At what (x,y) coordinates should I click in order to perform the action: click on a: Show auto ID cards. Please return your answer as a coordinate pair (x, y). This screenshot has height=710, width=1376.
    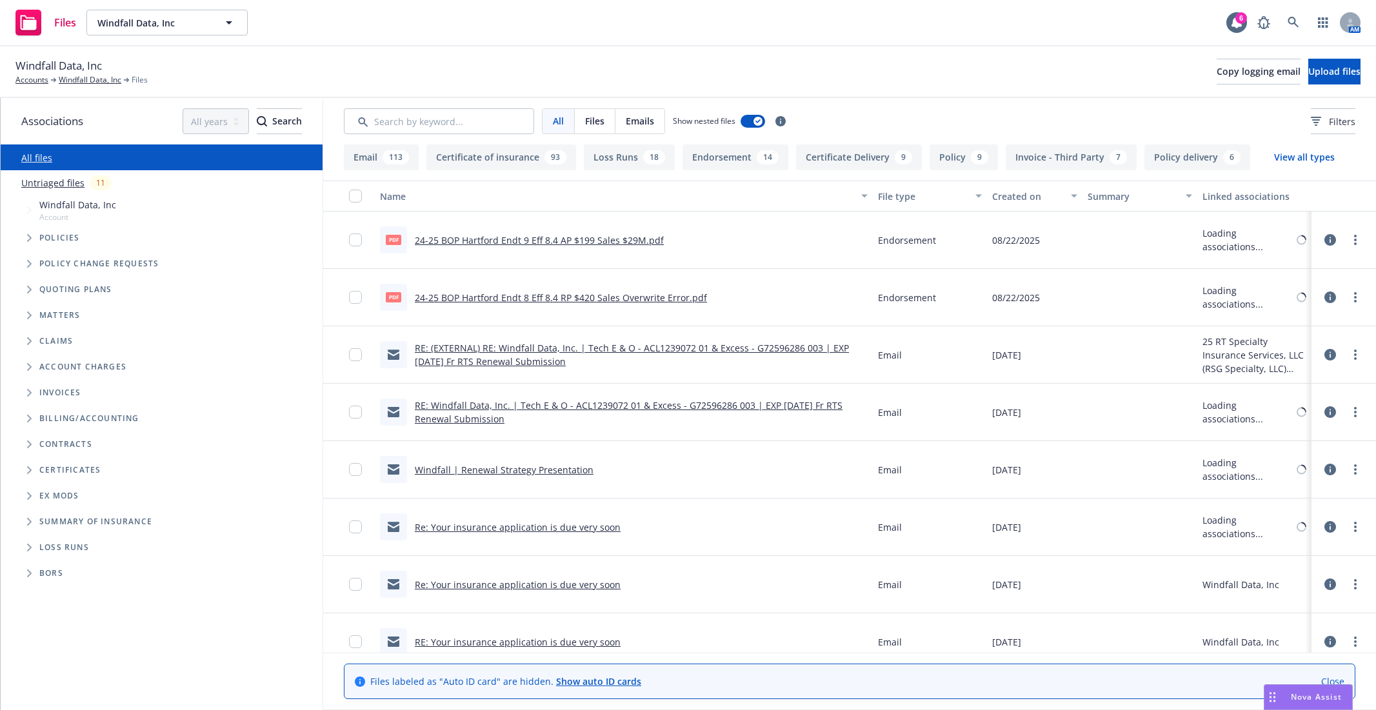
    Looking at the image, I should click on (599, 681).